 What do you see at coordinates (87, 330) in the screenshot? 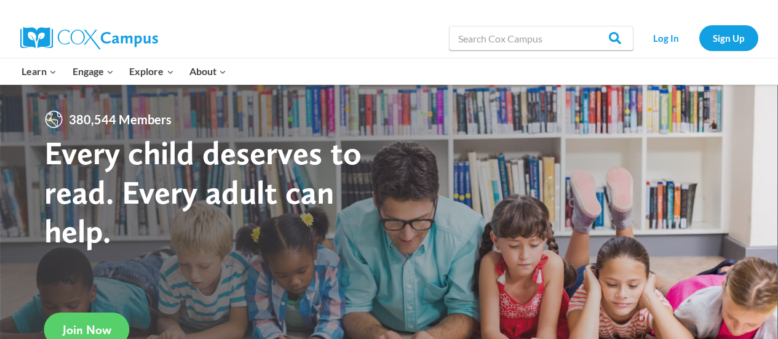
I see `span: Join Now` at bounding box center [87, 330].